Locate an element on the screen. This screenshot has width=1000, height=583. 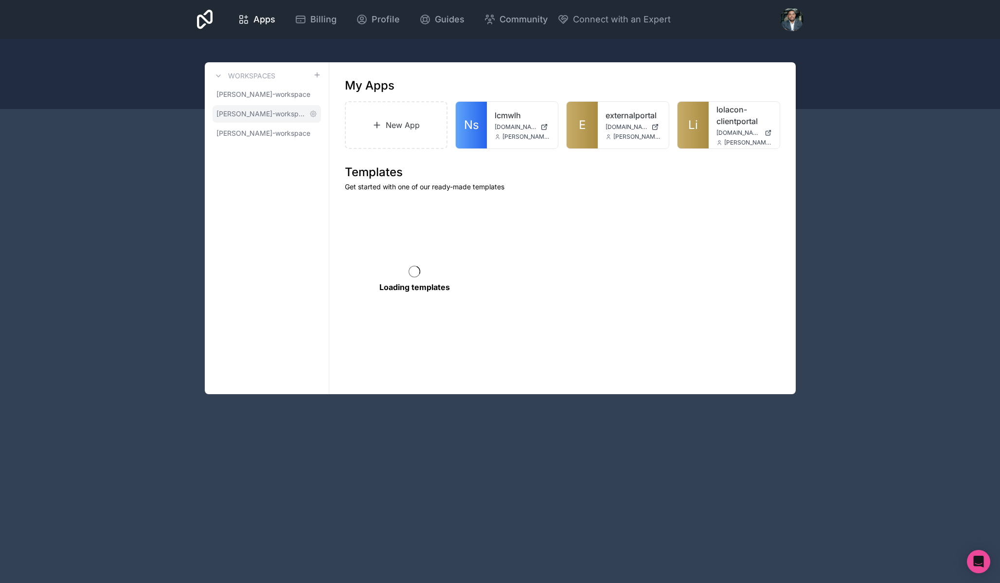
a: Profile is located at coordinates (378, 19).